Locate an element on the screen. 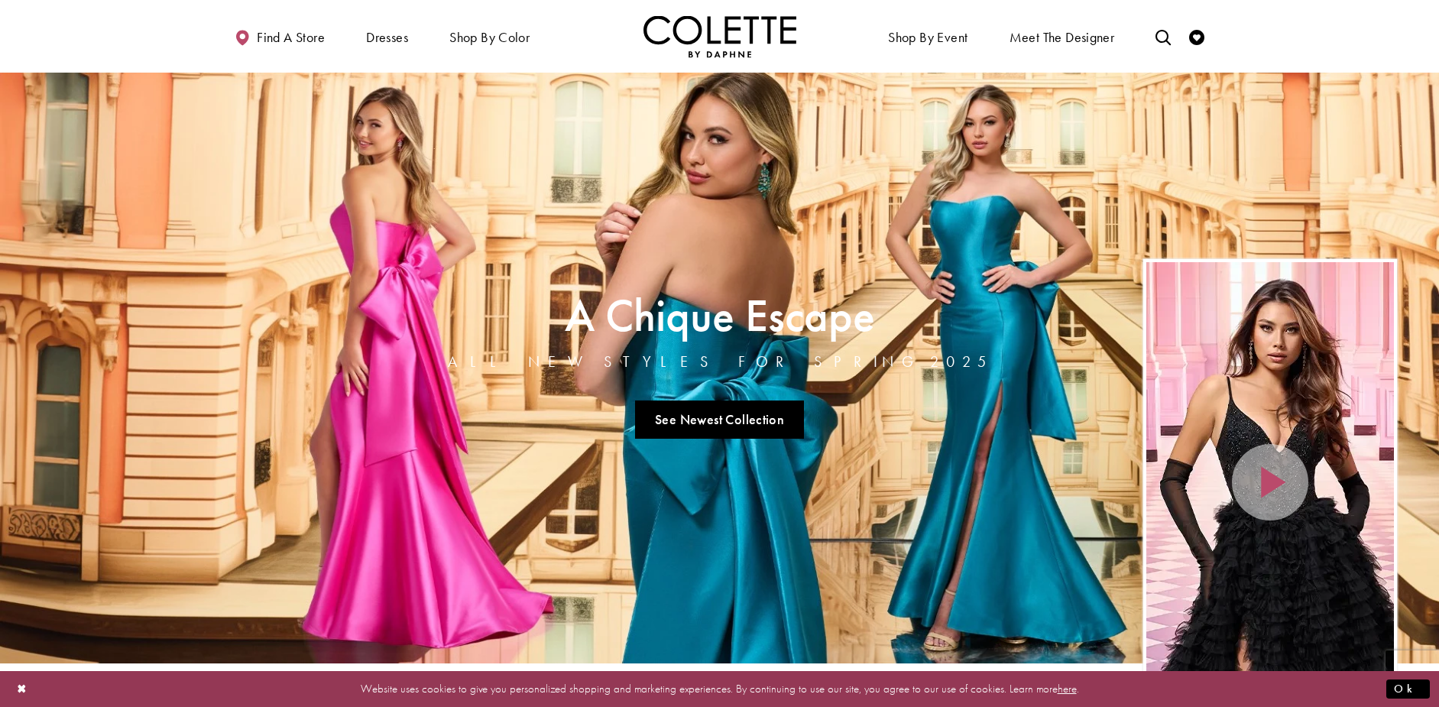  a: See Newest Collection A Chique Escape All New Styles For Spring 2025 is located at coordinates (720, 420).